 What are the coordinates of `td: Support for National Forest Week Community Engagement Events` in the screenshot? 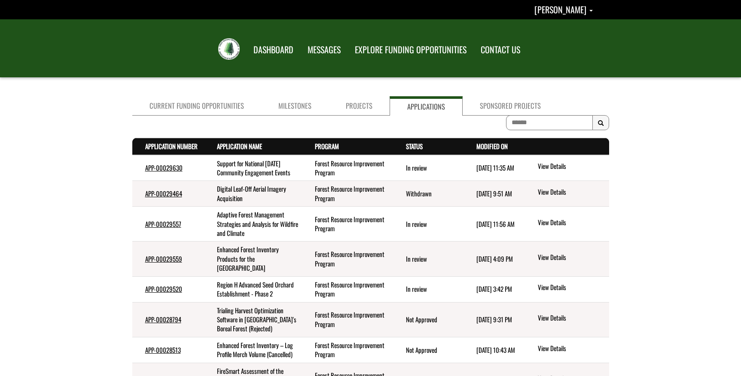 It's located at (253, 168).